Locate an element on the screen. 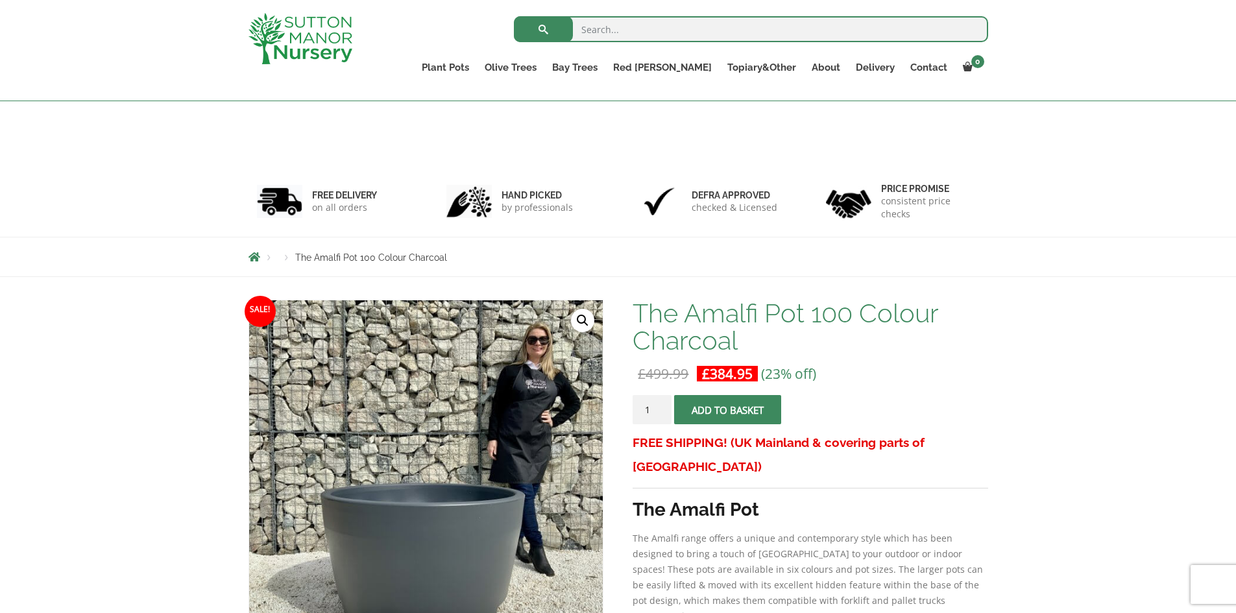 The width and height of the screenshot is (1236, 613). bdi: 384.95 is located at coordinates (727, 374).